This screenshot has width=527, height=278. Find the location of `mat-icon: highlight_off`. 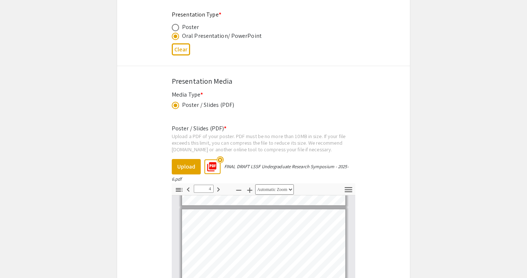

mat-icon: highlight_off is located at coordinates (220, 160).